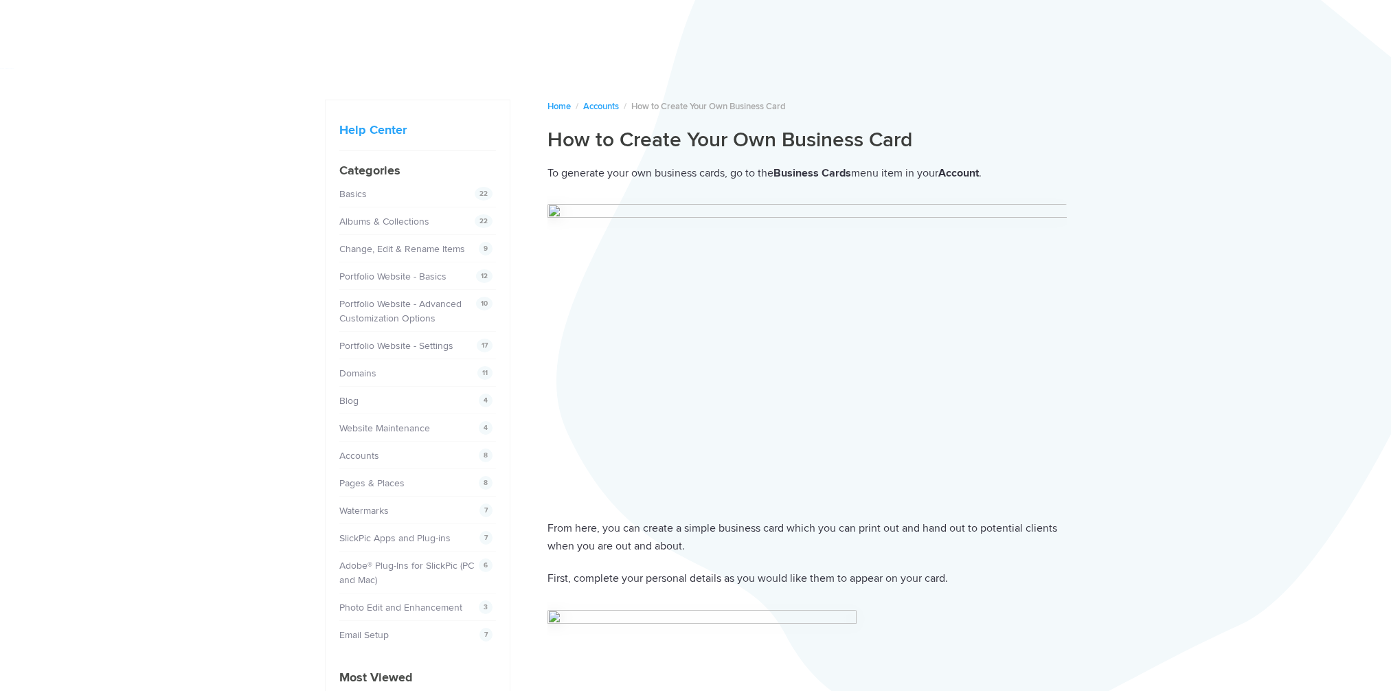 This screenshot has width=1391, height=691. Describe the element at coordinates (708, 106) in the screenshot. I see `span: How to Create Your Own Business Card` at that location.